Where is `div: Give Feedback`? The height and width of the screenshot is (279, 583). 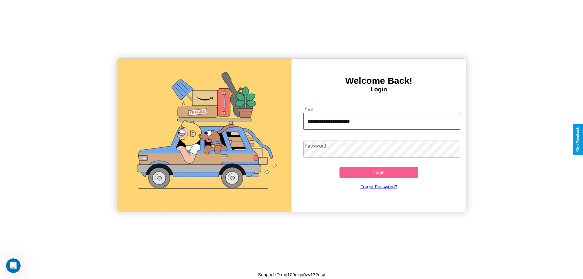
div: Give Feedback is located at coordinates (578, 139).